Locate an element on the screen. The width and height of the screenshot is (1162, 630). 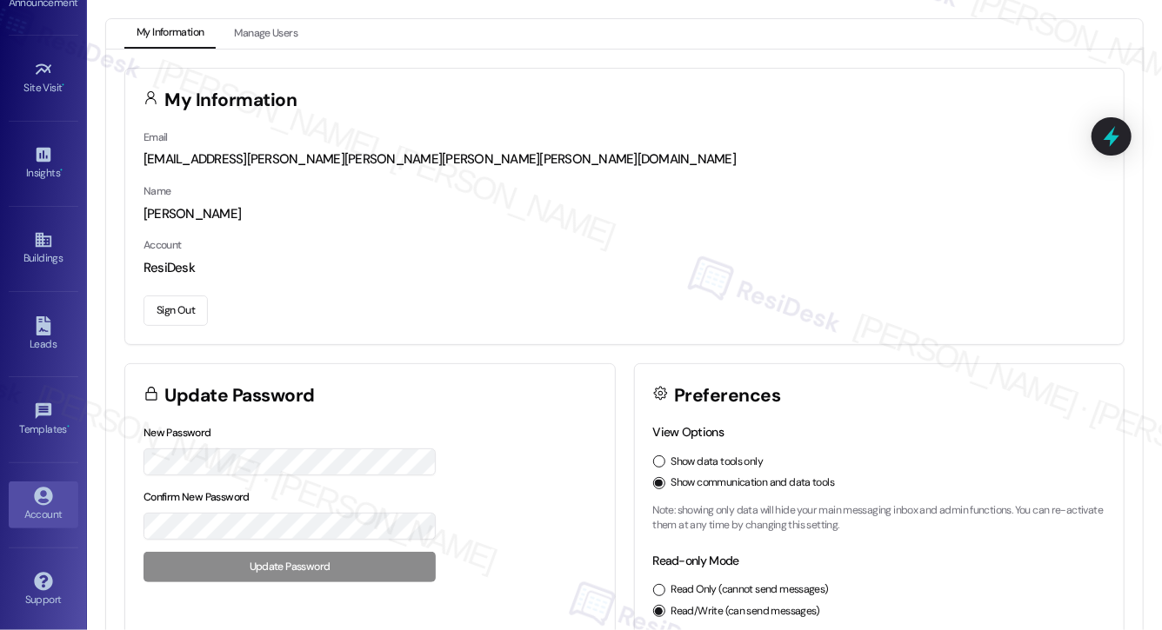
a: Site Visit • is located at coordinates (43, 78).